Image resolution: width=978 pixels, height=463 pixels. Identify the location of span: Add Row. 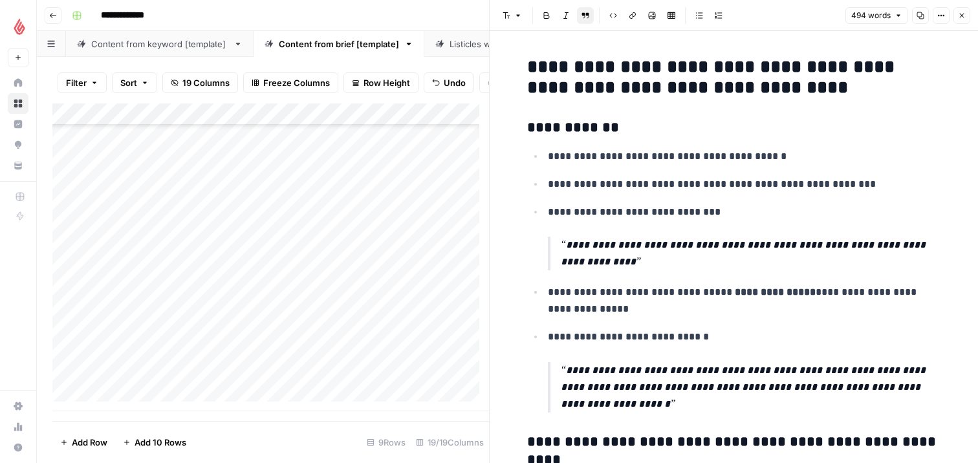
(89, 442).